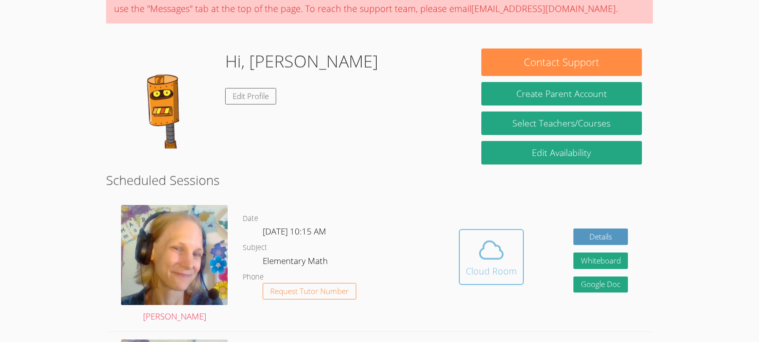 This screenshot has height=342, width=759. I want to click on a: Select Teachers/Courses, so click(561, 123).